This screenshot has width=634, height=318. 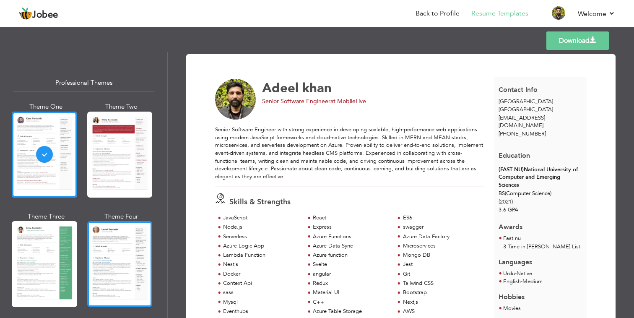 I want to click on div: Professional Themes, so click(x=83, y=83).